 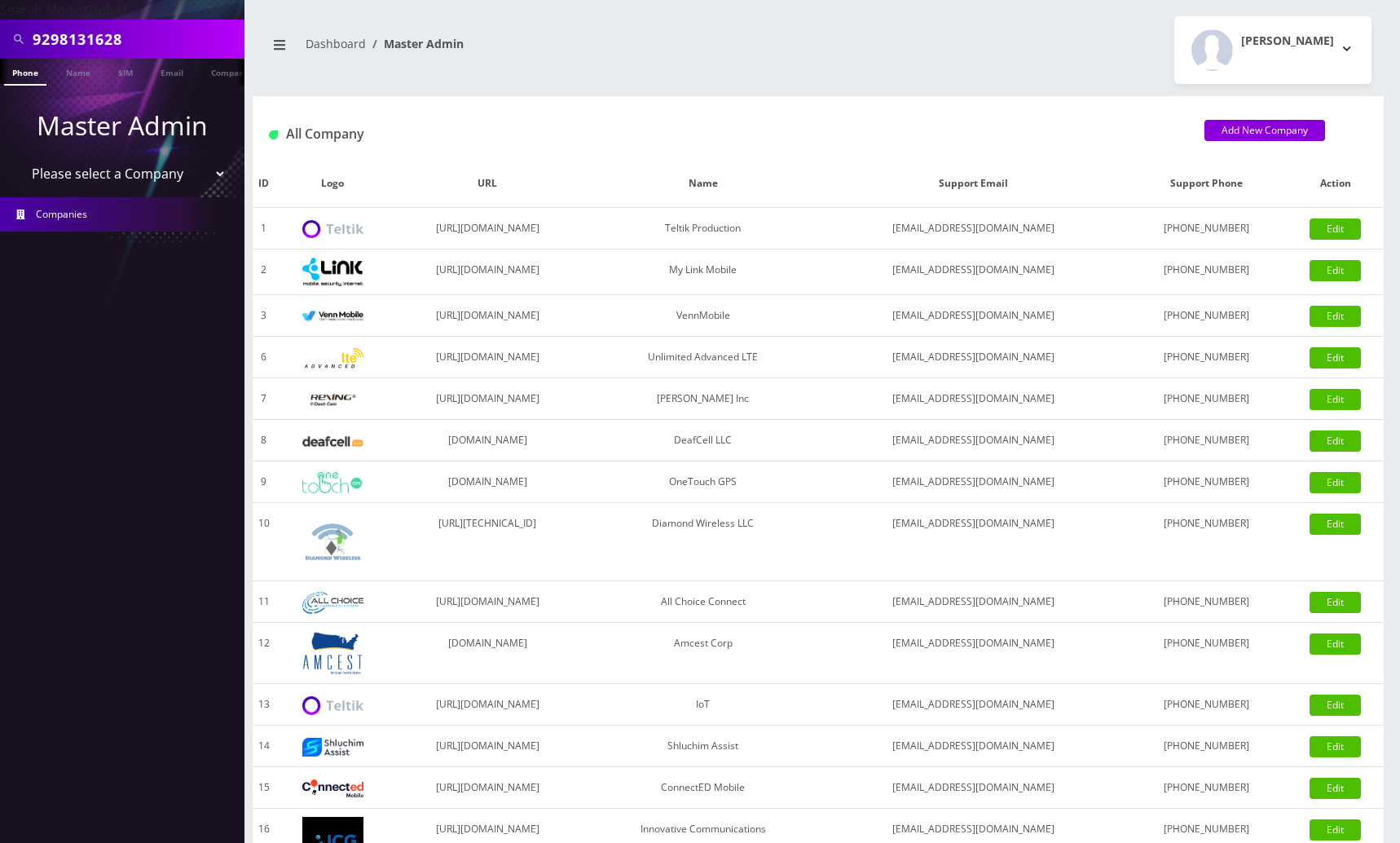 What do you see at coordinates (264, 482) in the screenshot?
I see `td: 9` at bounding box center [264, 482].